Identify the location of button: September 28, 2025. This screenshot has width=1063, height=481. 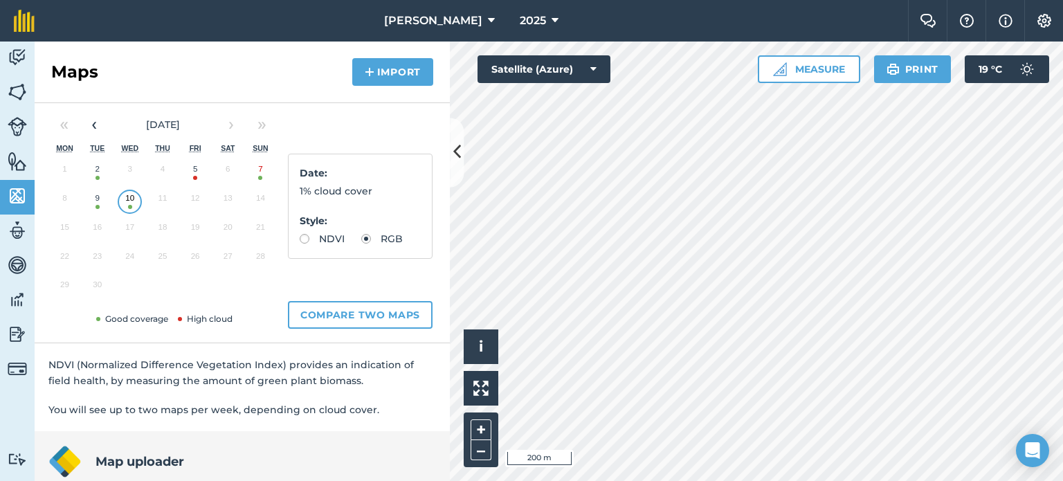
(260, 259).